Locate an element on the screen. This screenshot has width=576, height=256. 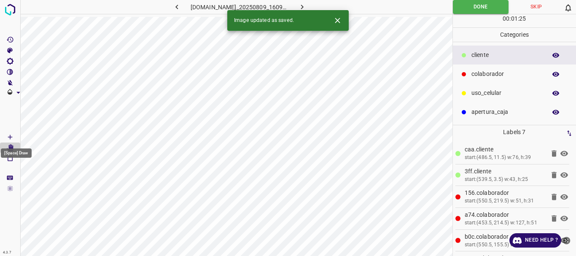
div: start:(453.5, 214.5) w:127, h:51 is located at coordinates (505, 223).